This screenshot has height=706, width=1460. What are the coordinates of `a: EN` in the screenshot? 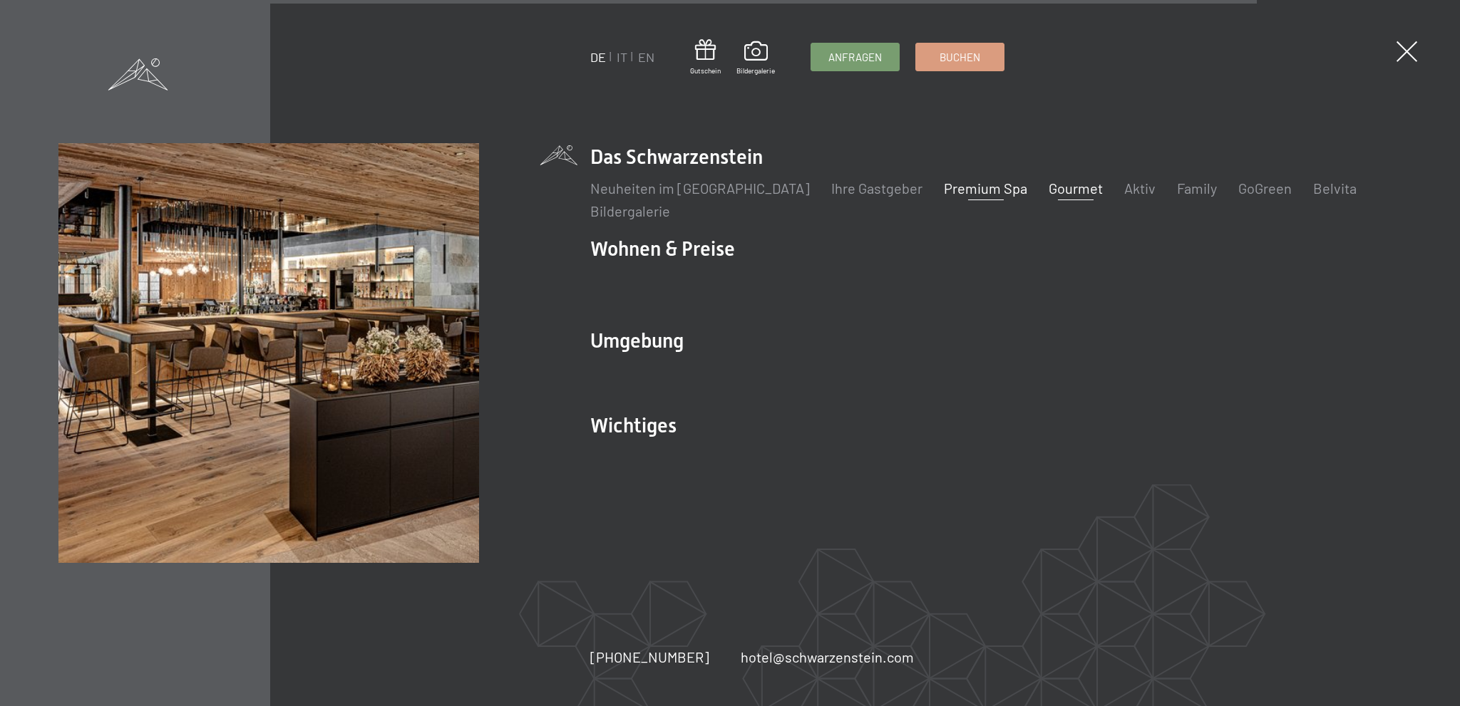 It's located at (646, 57).